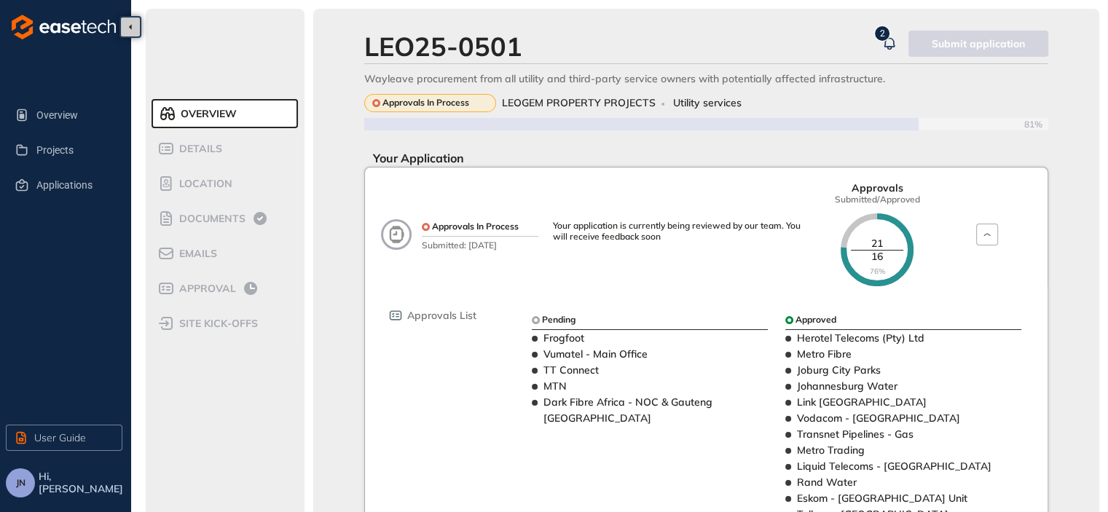  Describe the element at coordinates (877, 200) in the screenshot. I see `span: Submitted/Approved` at that location.